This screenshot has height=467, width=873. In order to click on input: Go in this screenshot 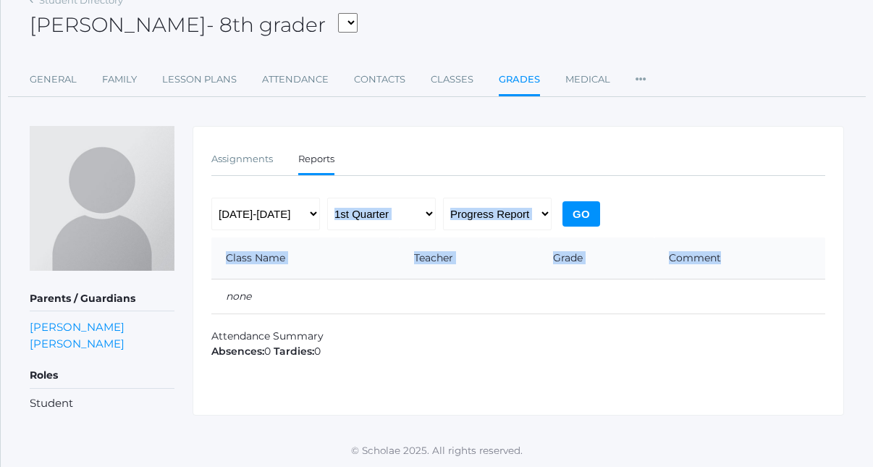, I will do `click(581, 214)`.